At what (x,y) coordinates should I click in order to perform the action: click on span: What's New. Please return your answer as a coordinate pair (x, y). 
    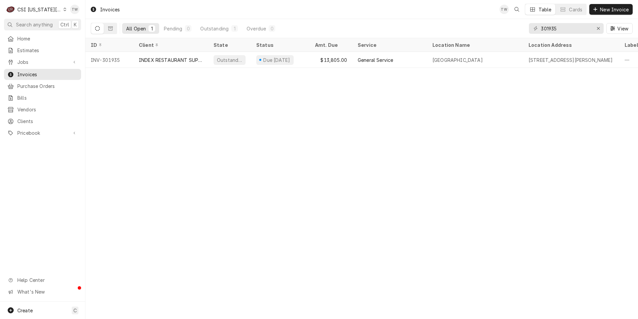
    Looking at the image, I should click on (47, 291).